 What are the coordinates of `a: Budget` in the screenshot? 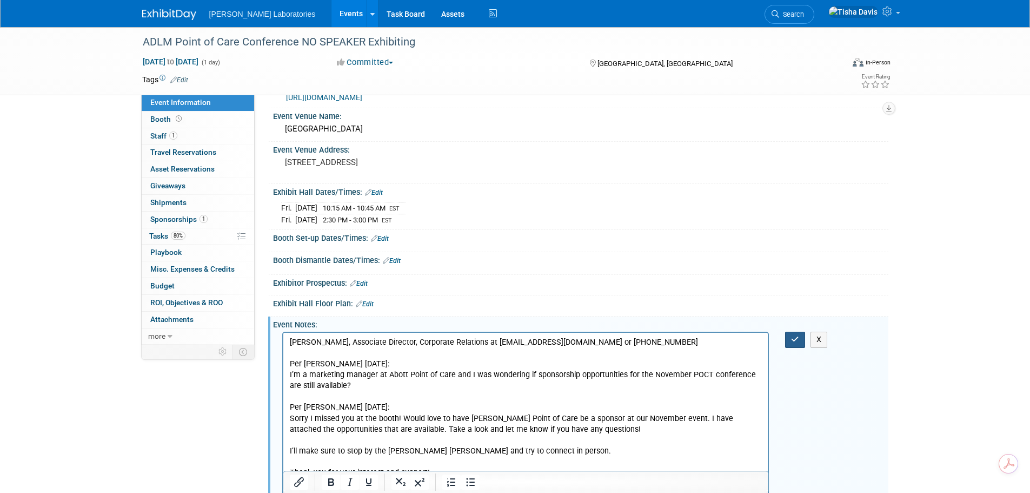 It's located at (198, 286).